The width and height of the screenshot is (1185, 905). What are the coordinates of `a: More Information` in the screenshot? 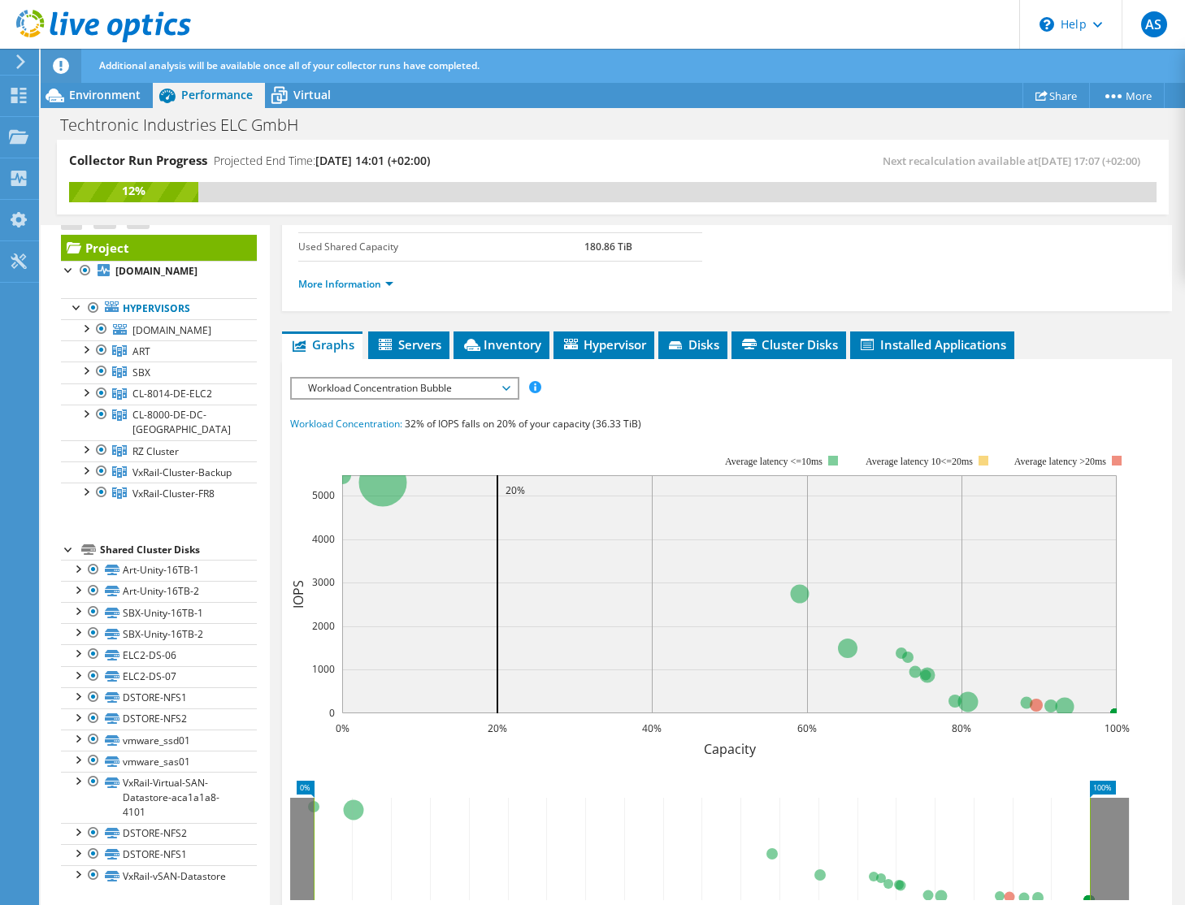 It's located at (345, 284).